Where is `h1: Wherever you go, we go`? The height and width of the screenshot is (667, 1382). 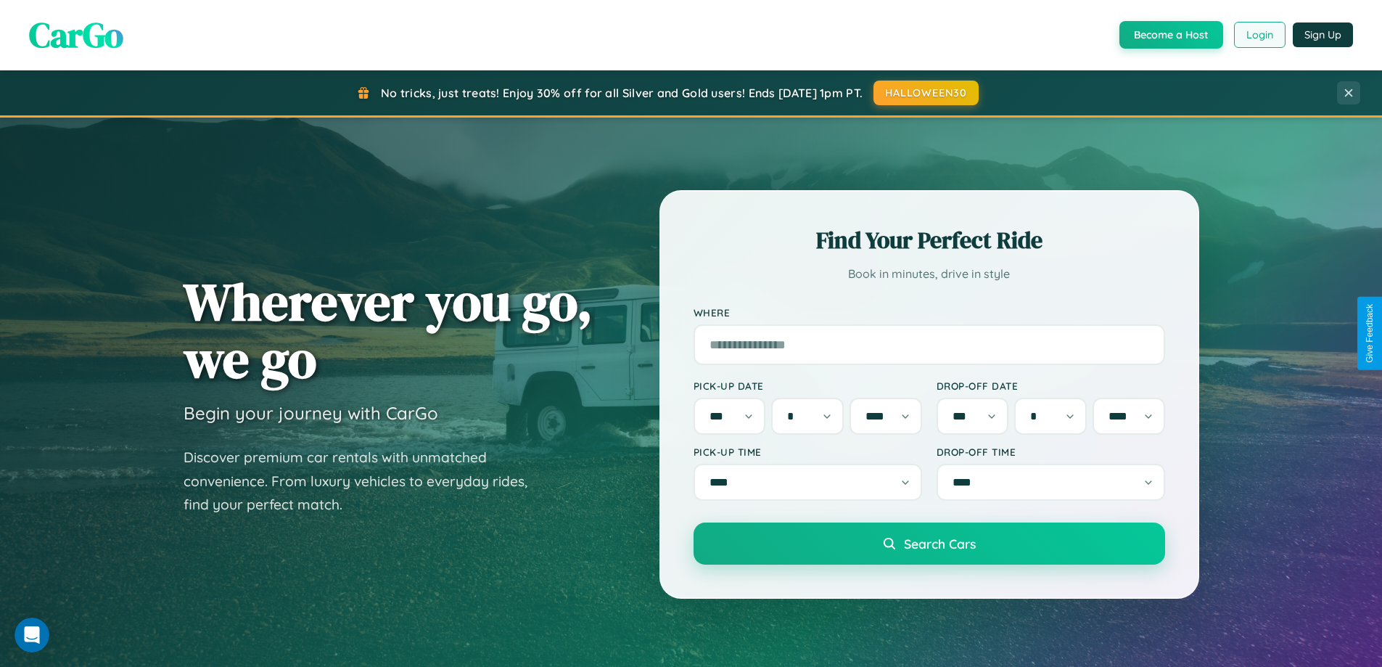
h1: Wherever you go, we go is located at coordinates (388, 330).